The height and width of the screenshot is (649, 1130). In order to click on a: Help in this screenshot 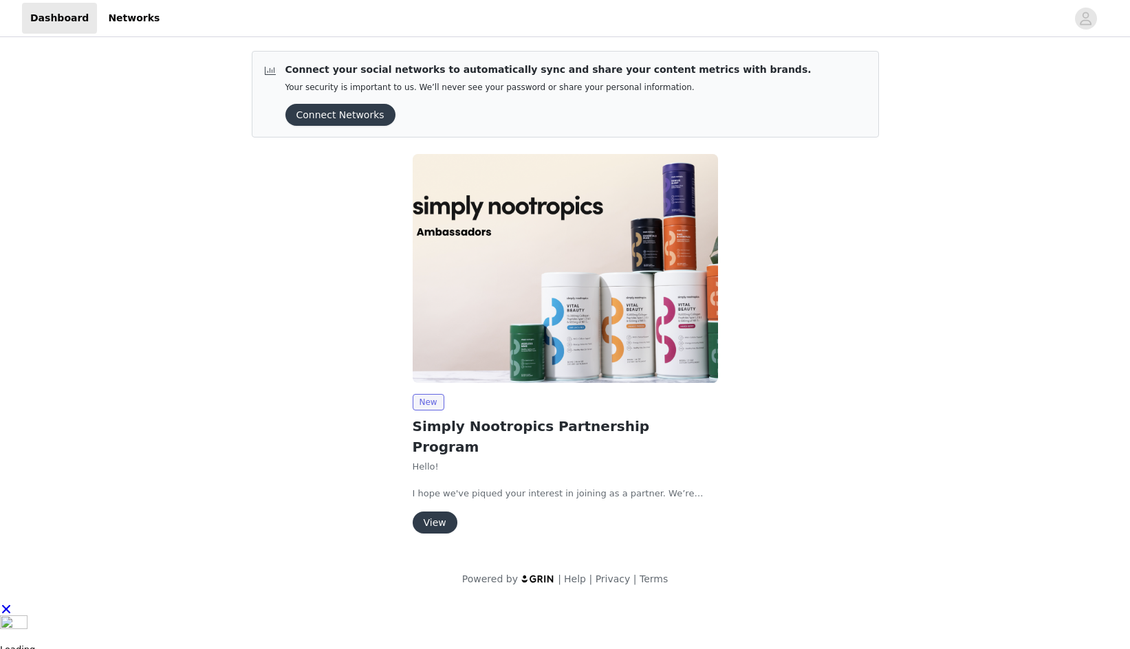, I will do `click(575, 579)`.